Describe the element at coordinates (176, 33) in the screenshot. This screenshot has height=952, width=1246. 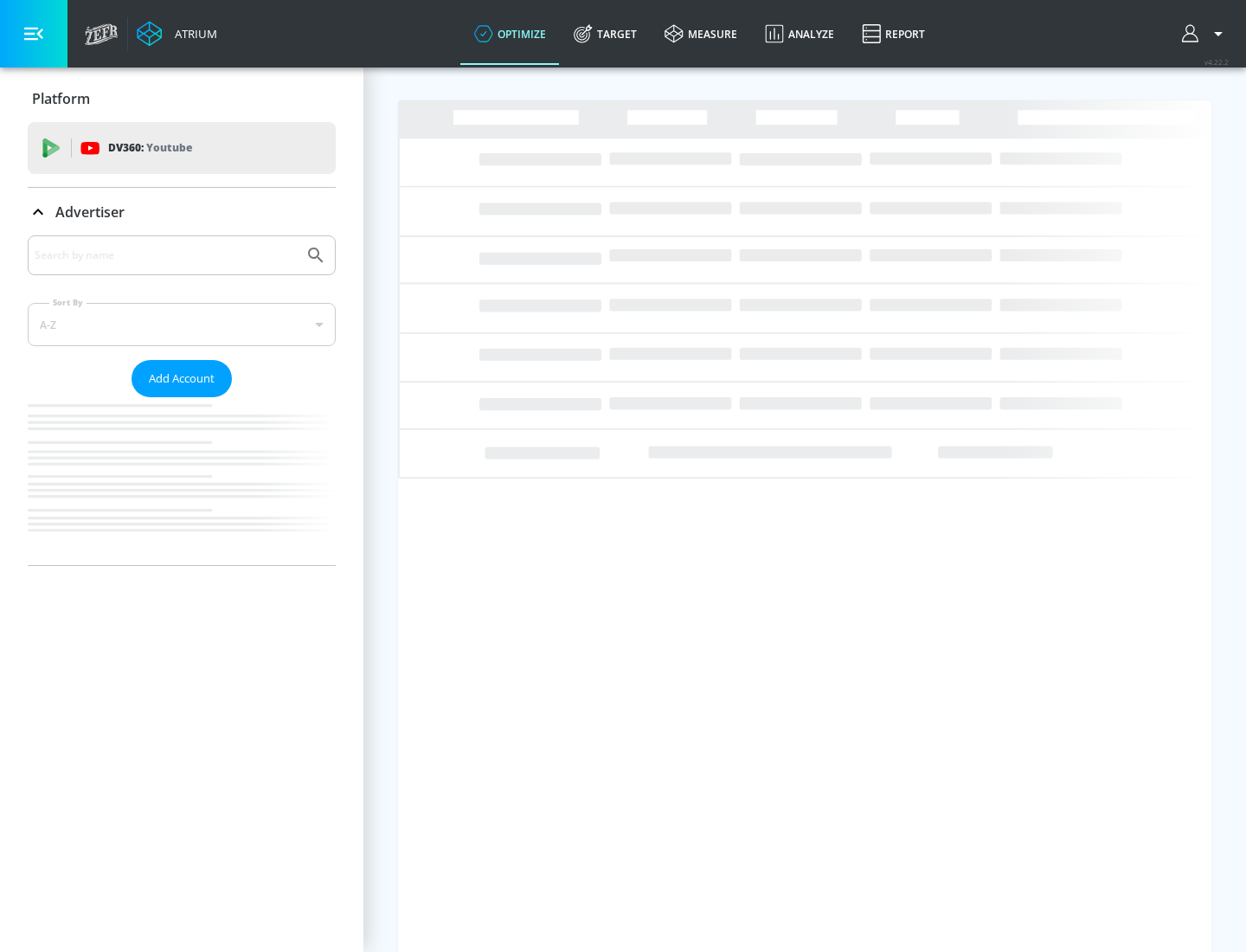
I see `a: Atrium` at that location.